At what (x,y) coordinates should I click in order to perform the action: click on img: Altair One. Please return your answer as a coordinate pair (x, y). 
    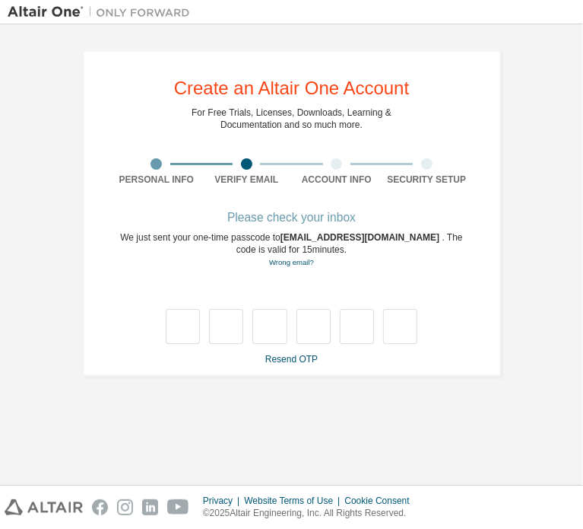
    Looking at the image, I should click on (103, 12).